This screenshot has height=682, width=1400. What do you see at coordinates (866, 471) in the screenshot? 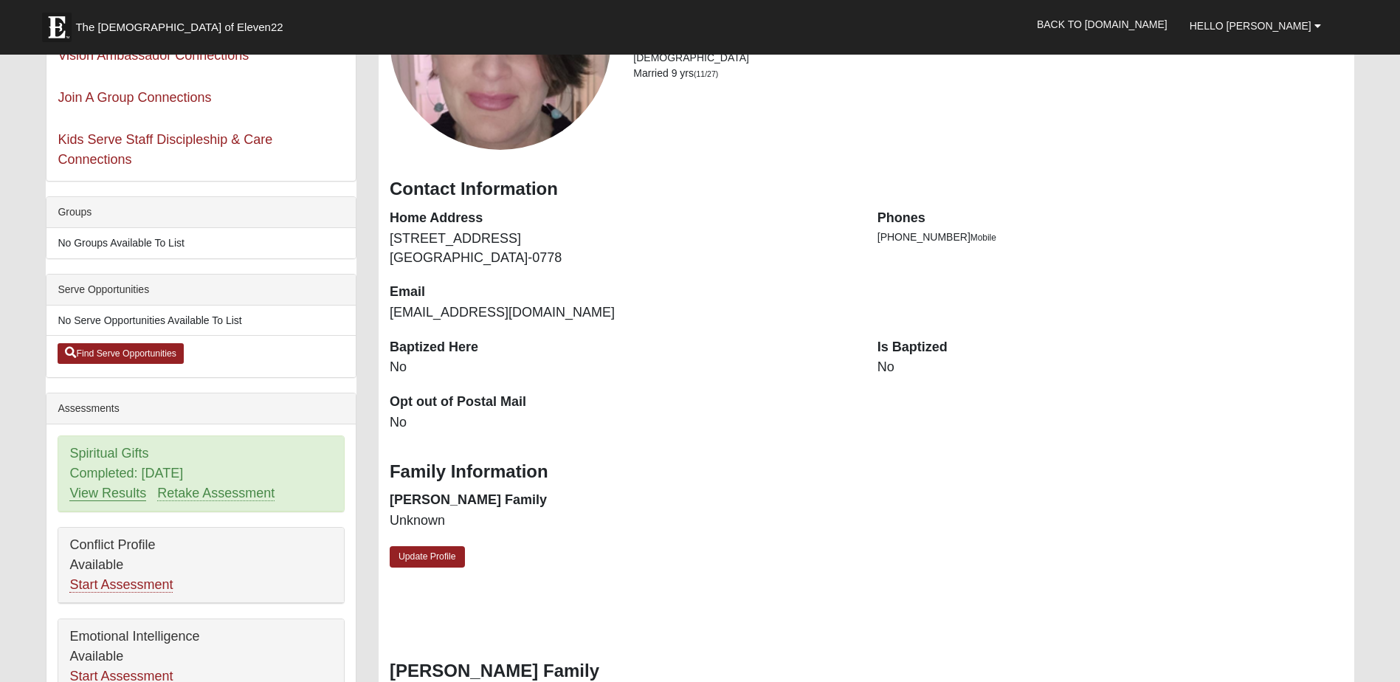
I see `h3: Family Information` at bounding box center [866, 471].